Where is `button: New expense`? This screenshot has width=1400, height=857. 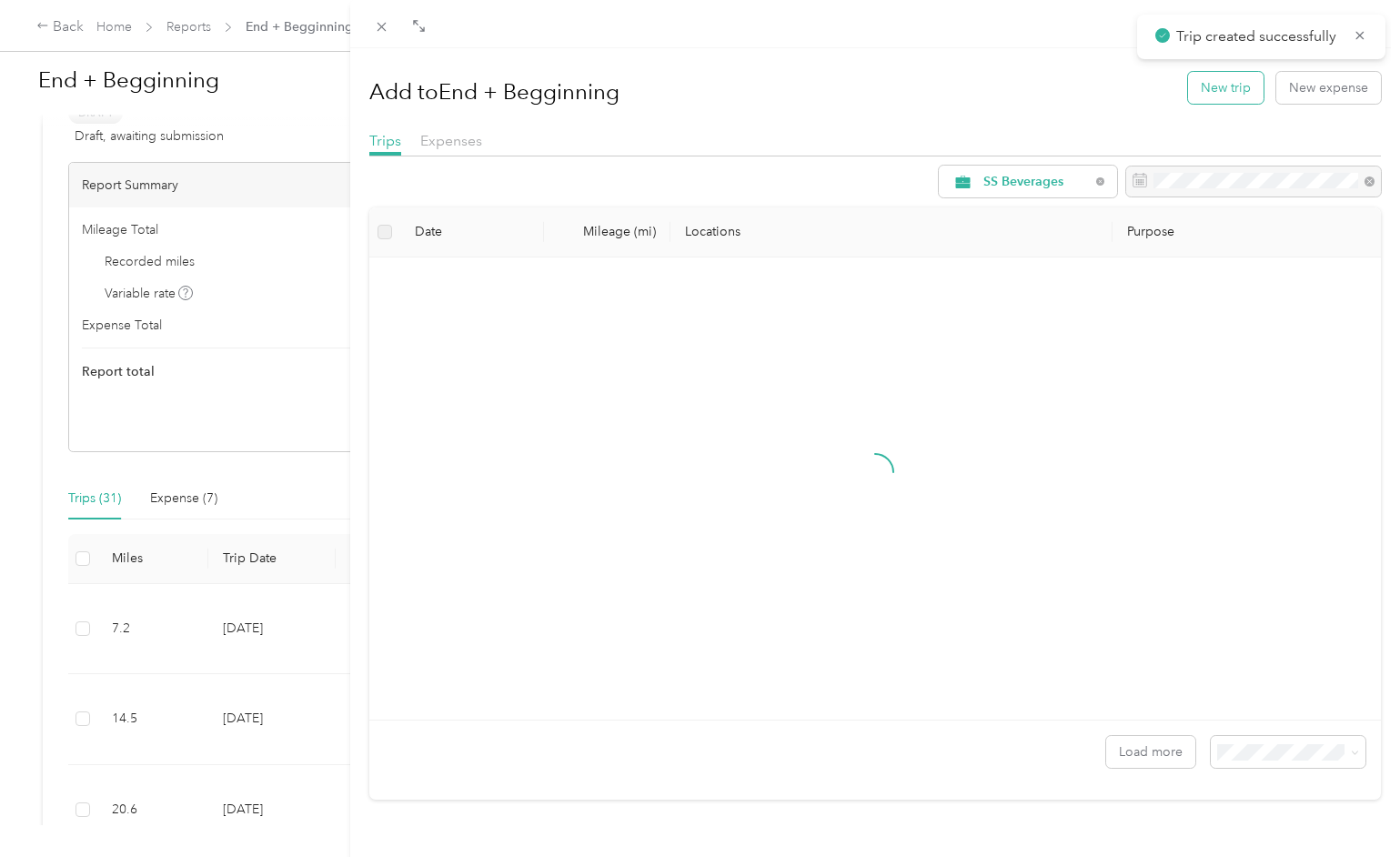
button: New expense is located at coordinates (1328, 88).